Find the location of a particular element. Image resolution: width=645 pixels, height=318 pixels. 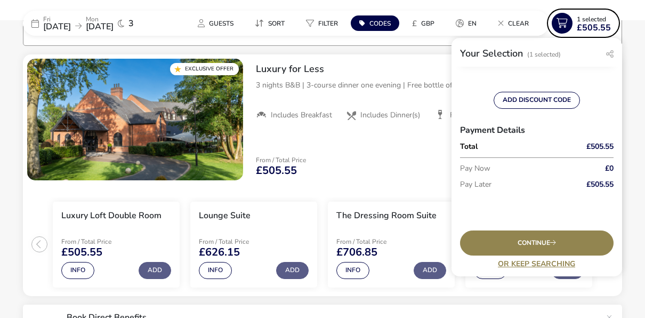

div: Luxury for Less3 nights B&B | 3-course dinner one evening | Free bottle of wine | Complimentary r... is located at coordinates (434, 96).